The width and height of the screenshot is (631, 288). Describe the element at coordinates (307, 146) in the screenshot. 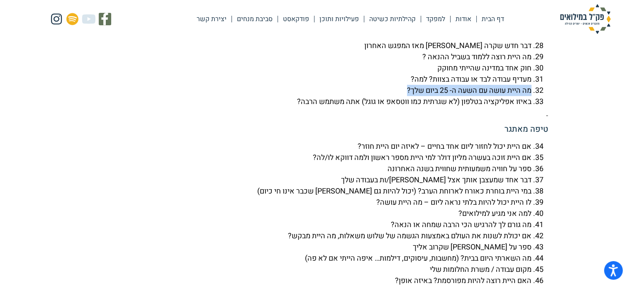

I see `li: אם היית יכול לחזור ליום אחד בחיים – לאיזה יום היית חוזר?` at that location.